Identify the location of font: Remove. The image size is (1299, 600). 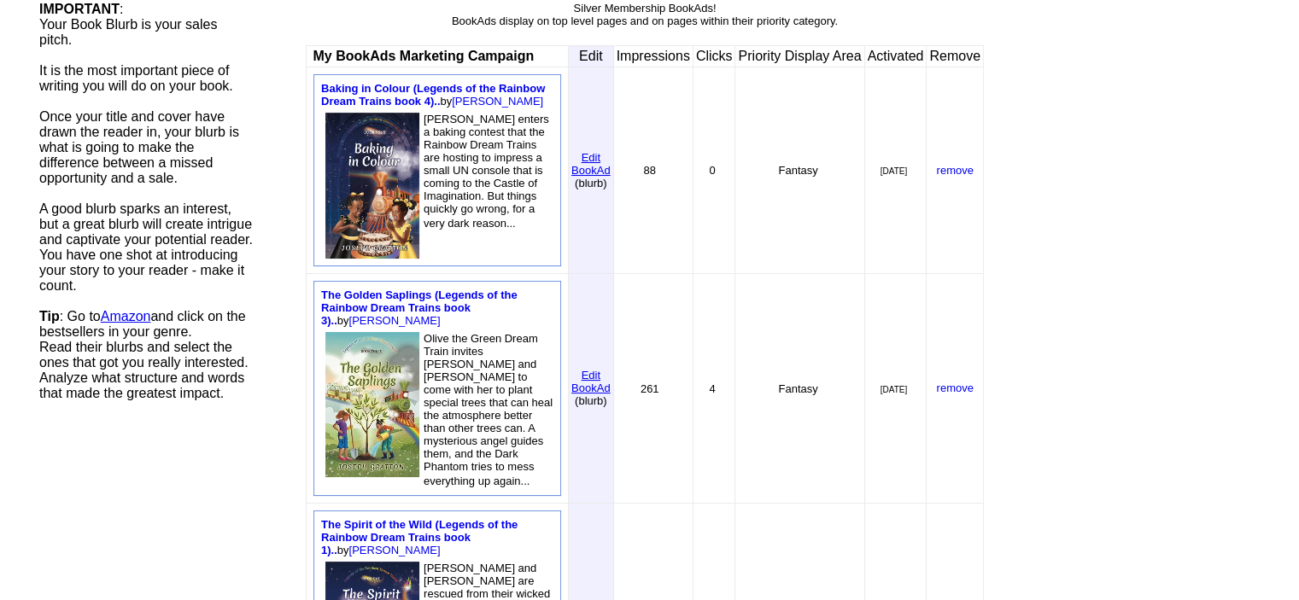
(955, 55).